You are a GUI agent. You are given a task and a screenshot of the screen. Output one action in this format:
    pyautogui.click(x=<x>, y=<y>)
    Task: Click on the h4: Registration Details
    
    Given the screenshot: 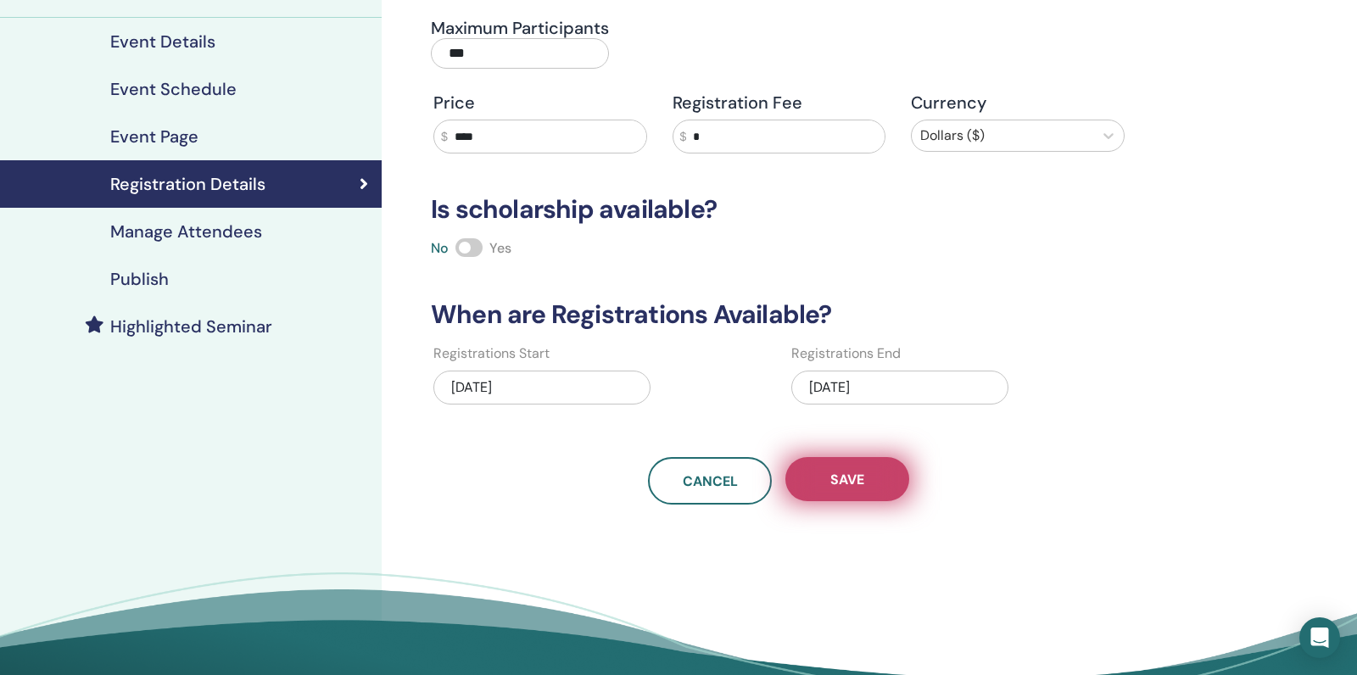 What is the action you would take?
    pyautogui.click(x=187, y=184)
    